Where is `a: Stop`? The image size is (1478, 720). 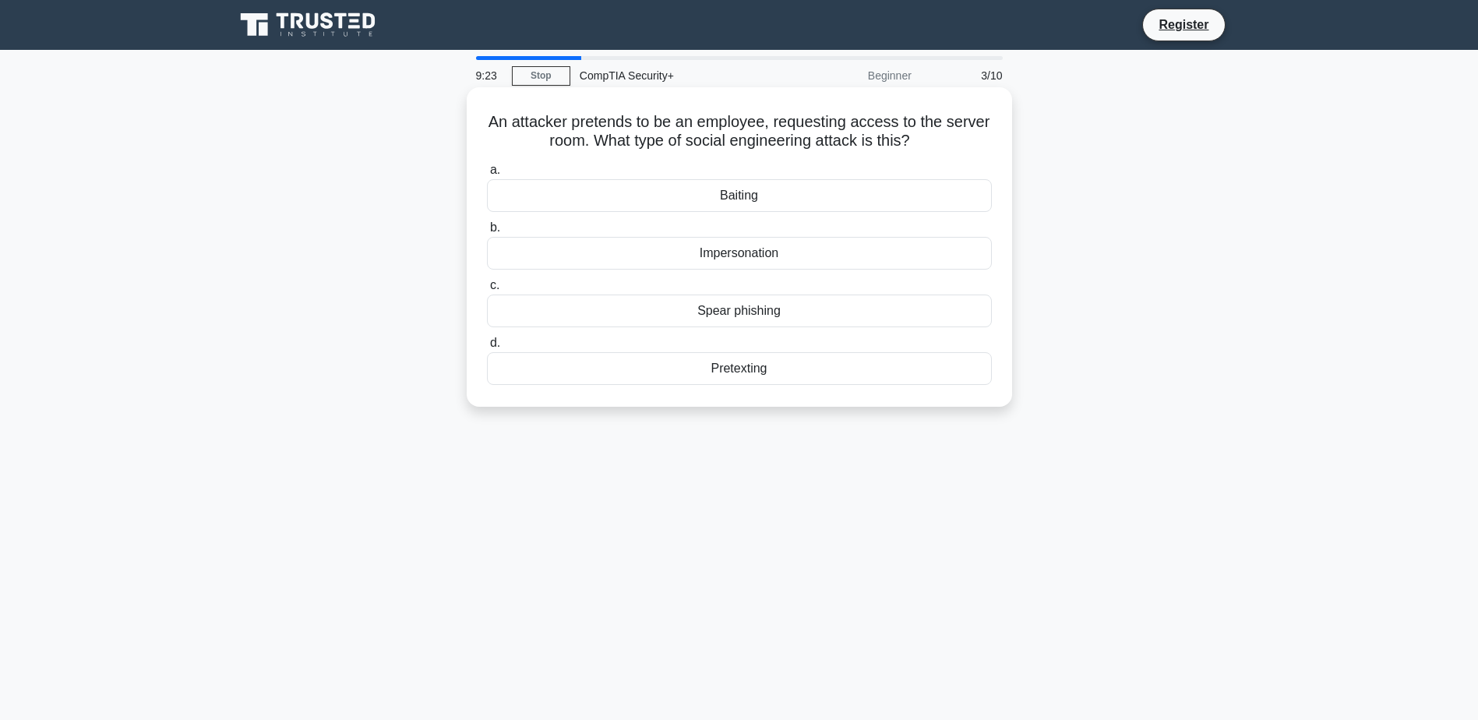 a: Stop is located at coordinates (541, 76).